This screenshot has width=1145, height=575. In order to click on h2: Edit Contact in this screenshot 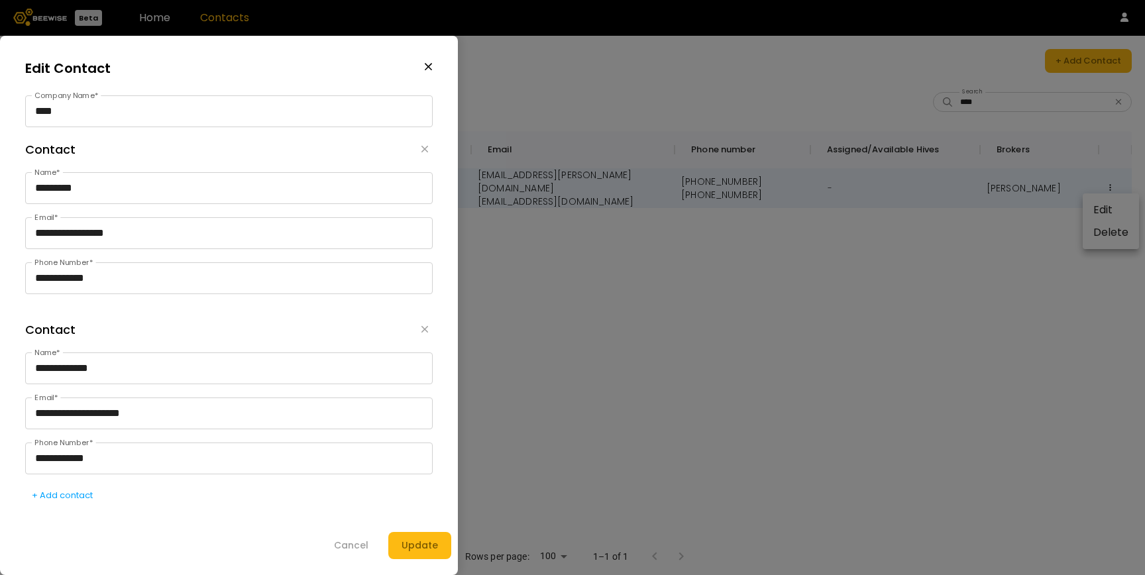, I will do `click(68, 68)`.